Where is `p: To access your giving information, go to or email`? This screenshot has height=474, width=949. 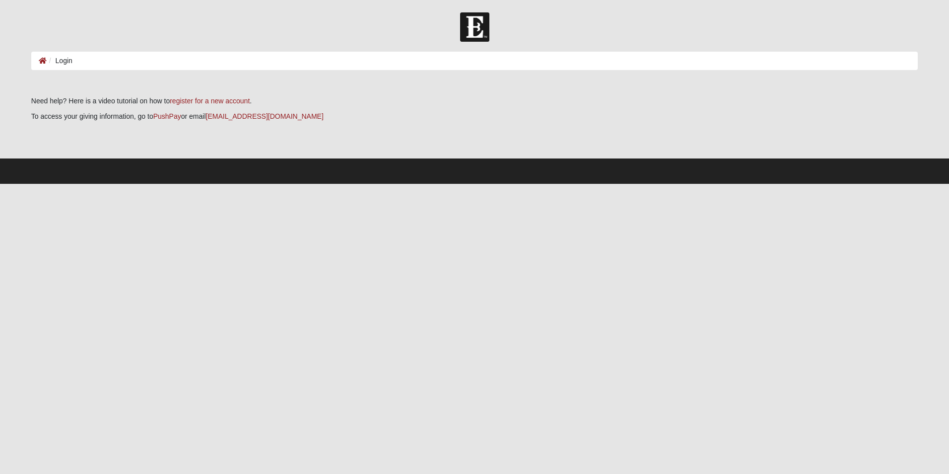
p: To access your giving information, go to or email is located at coordinates (475, 116).